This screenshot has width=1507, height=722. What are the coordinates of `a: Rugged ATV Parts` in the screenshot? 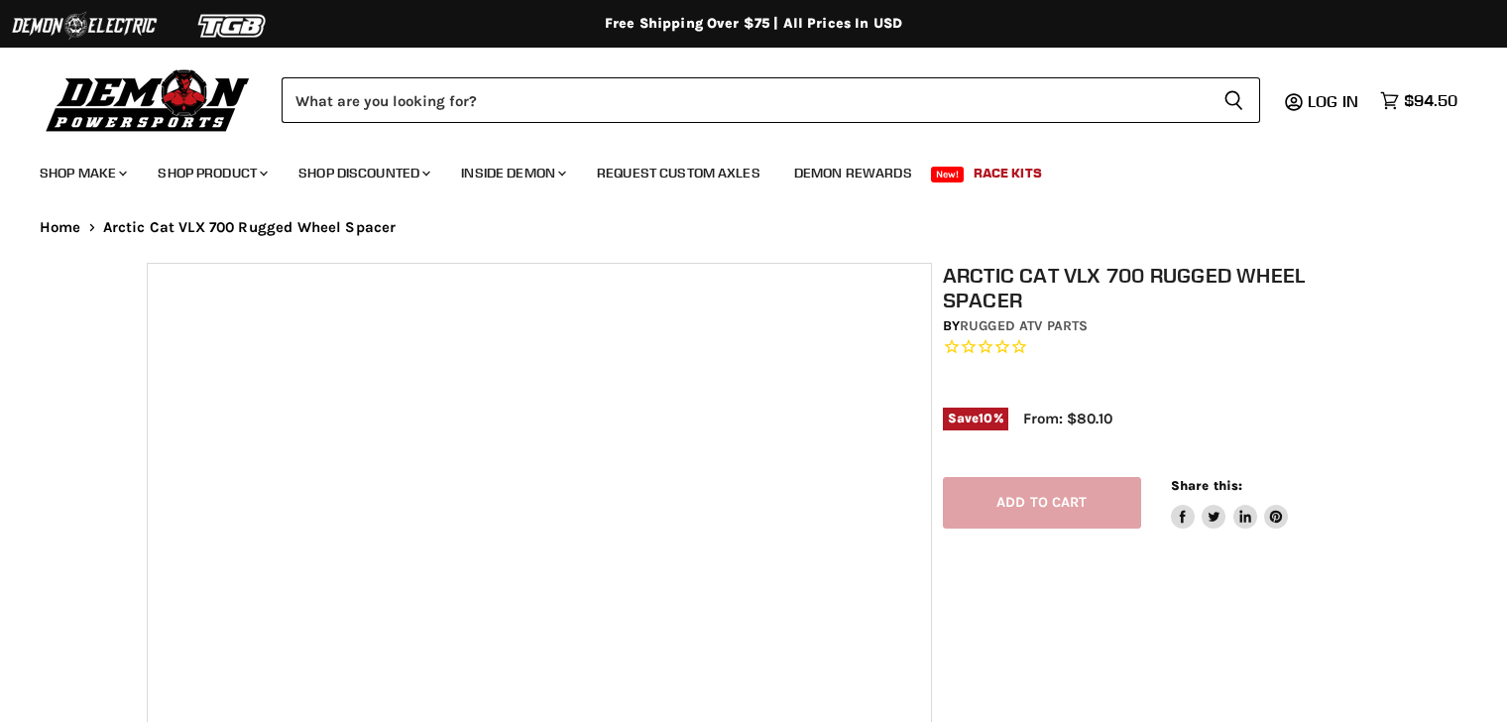 It's located at (1023, 325).